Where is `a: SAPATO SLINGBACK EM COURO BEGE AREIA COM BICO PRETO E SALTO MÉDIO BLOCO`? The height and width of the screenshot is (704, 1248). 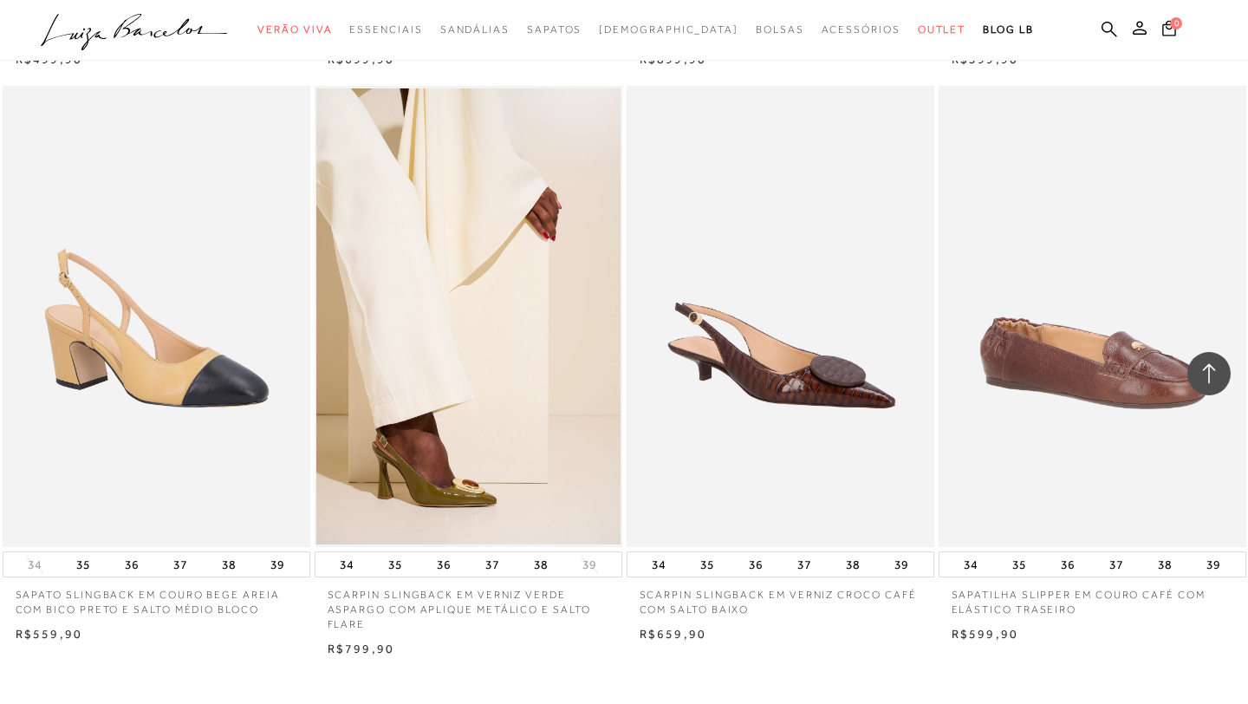
a: SAPATO SLINGBACK EM COURO BEGE AREIA COM BICO PRETO E SALTO MÉDIO BLOCO is located at coordinates (156, 597).